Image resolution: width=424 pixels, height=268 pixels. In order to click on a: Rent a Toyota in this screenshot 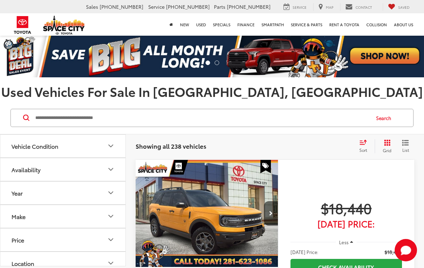, I will do `click(344, 24)`.